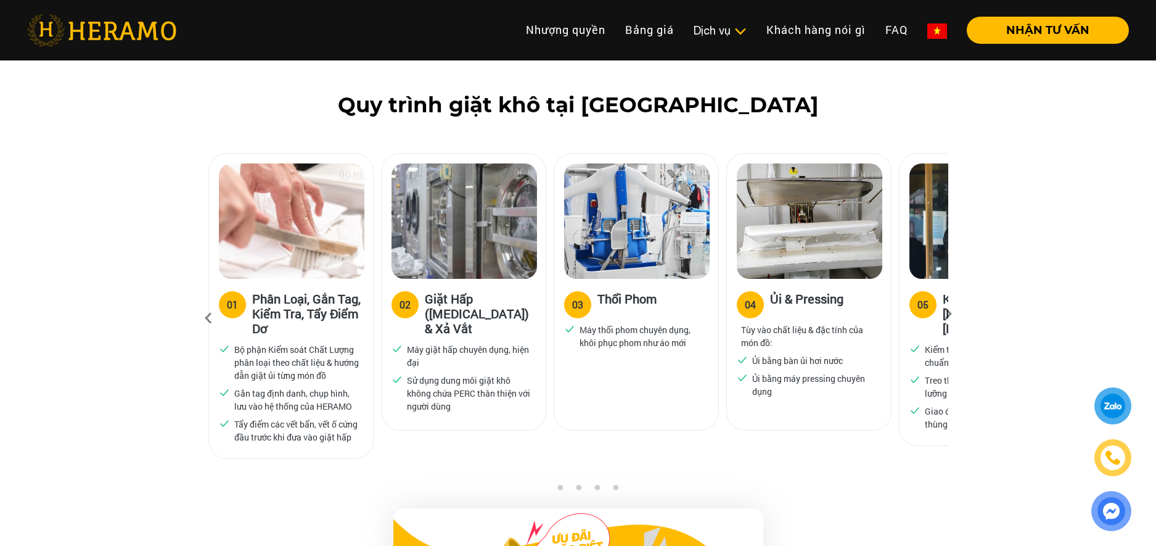 This screenshot has height=546, width=1156. Describe the element at coordinates (987, 356) in the screenshot. I see `p: Kiểm tra chất lượng xử lý đạt chuẩn` at that location.